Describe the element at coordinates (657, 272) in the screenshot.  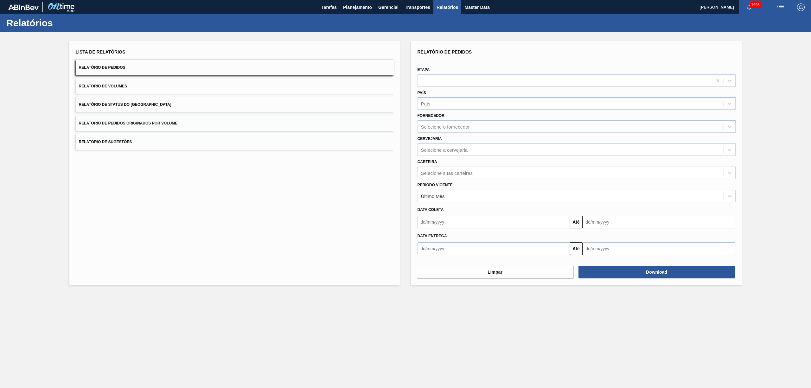
I see `button: Download` at that location.